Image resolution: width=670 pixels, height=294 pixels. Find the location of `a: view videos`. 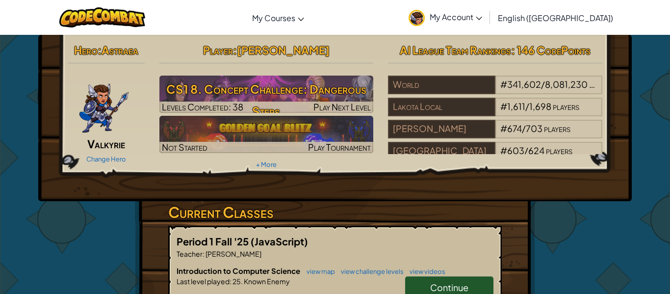

a: view videos is located at coordinates (424, 271).